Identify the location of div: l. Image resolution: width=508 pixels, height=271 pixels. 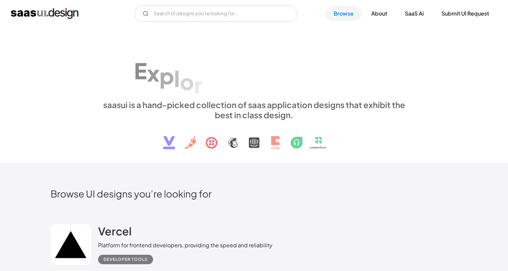
(177, 78).